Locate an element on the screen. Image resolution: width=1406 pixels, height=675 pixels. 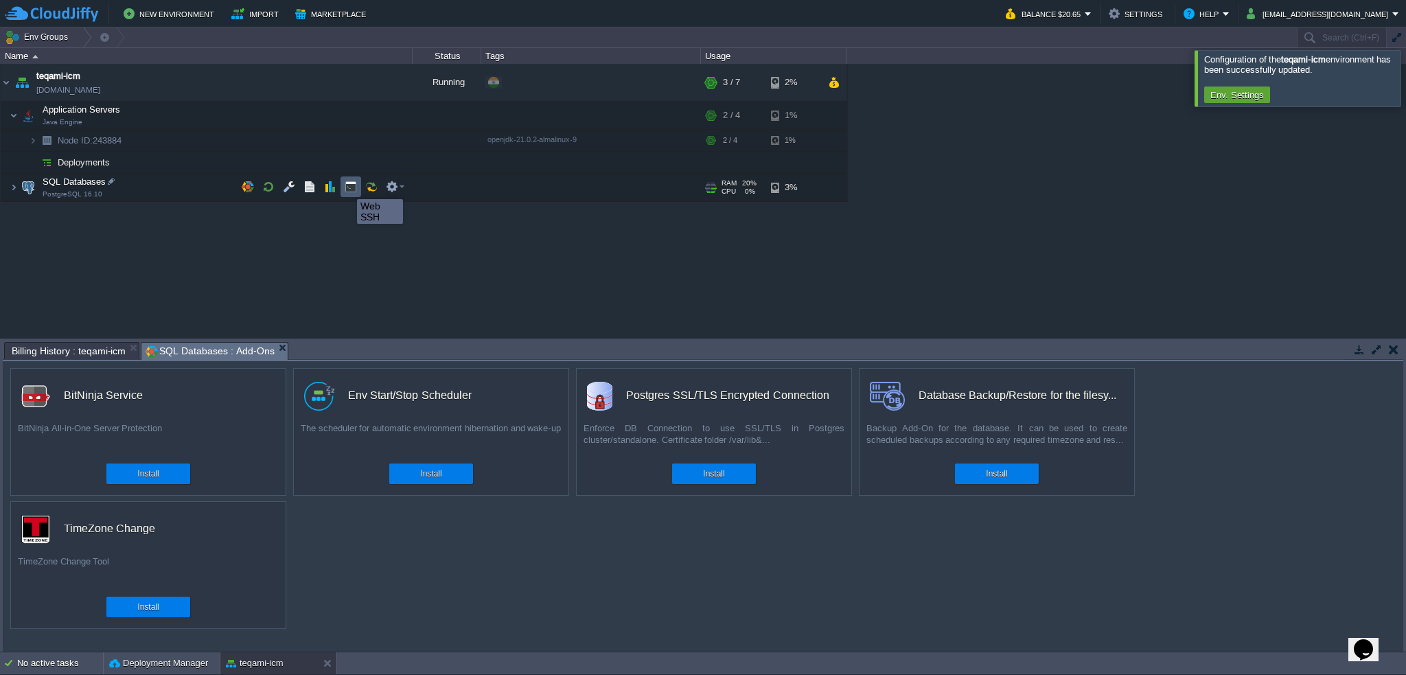
span: Node ID: is located at coordinates (75, 140).